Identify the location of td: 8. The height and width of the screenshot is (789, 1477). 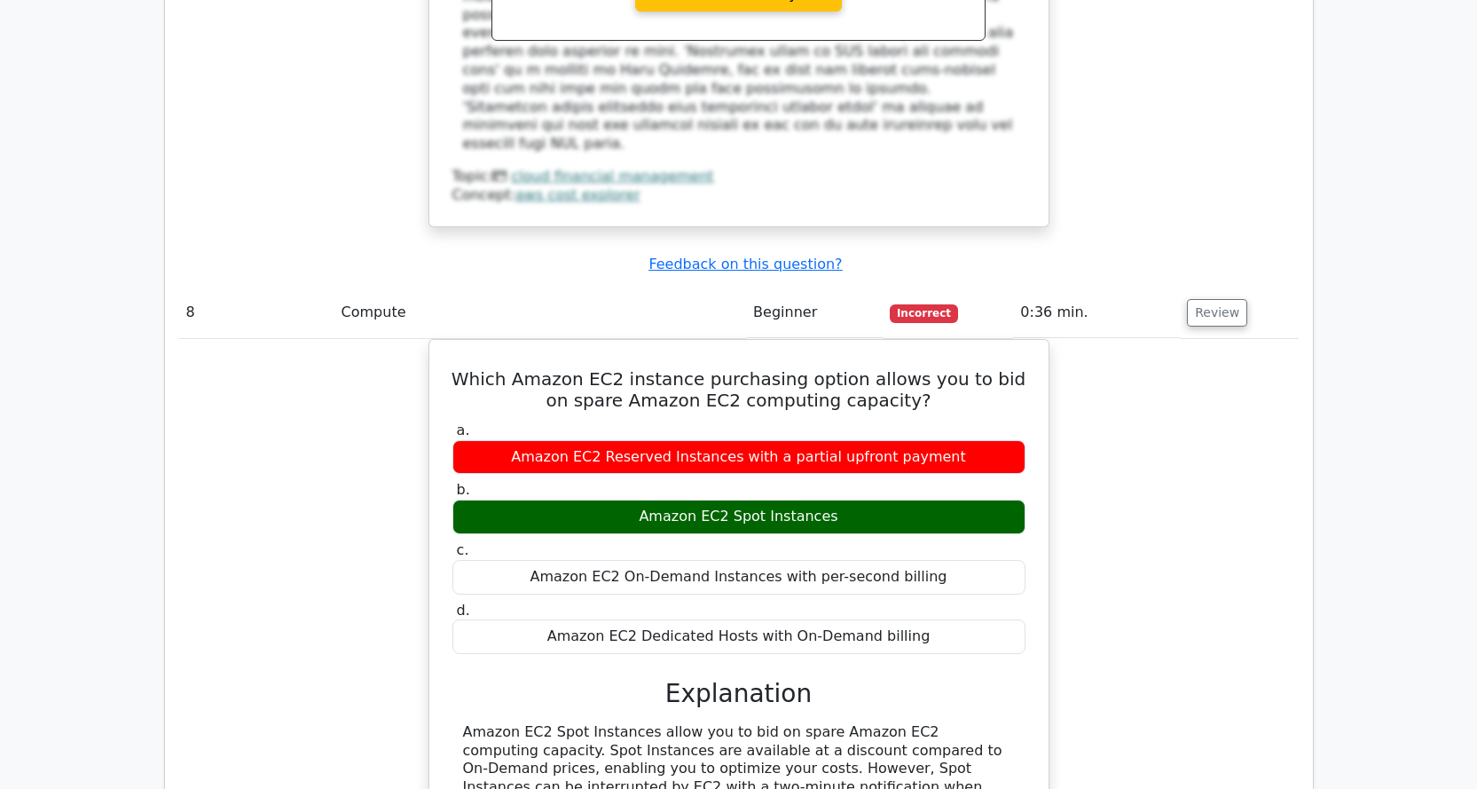
(256, 312).